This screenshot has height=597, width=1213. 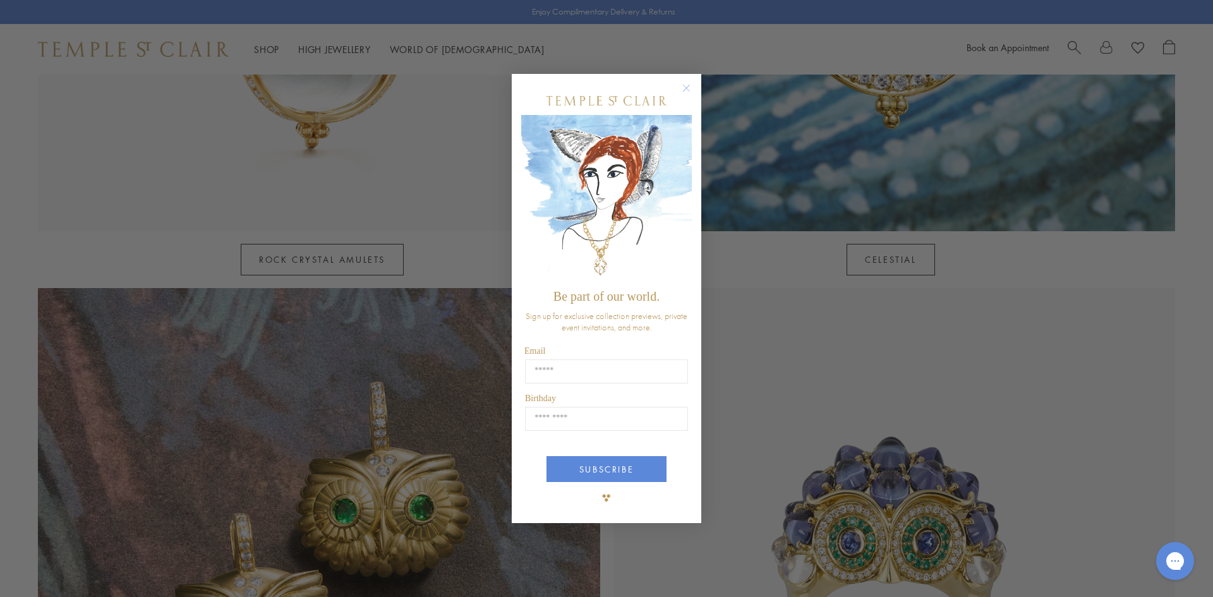 What do you see at coordinates (607, 296) in the screenshot?
I see `span: Be part of our world.` at bounding box center [607, 296].